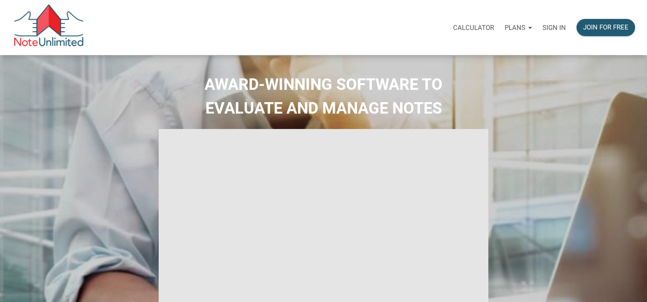 This screenshot has width=647, height=302. What do you see at coordinates (515, 28) in the screenshot?
I see `p: Plans` at bounding box center [515, 28].